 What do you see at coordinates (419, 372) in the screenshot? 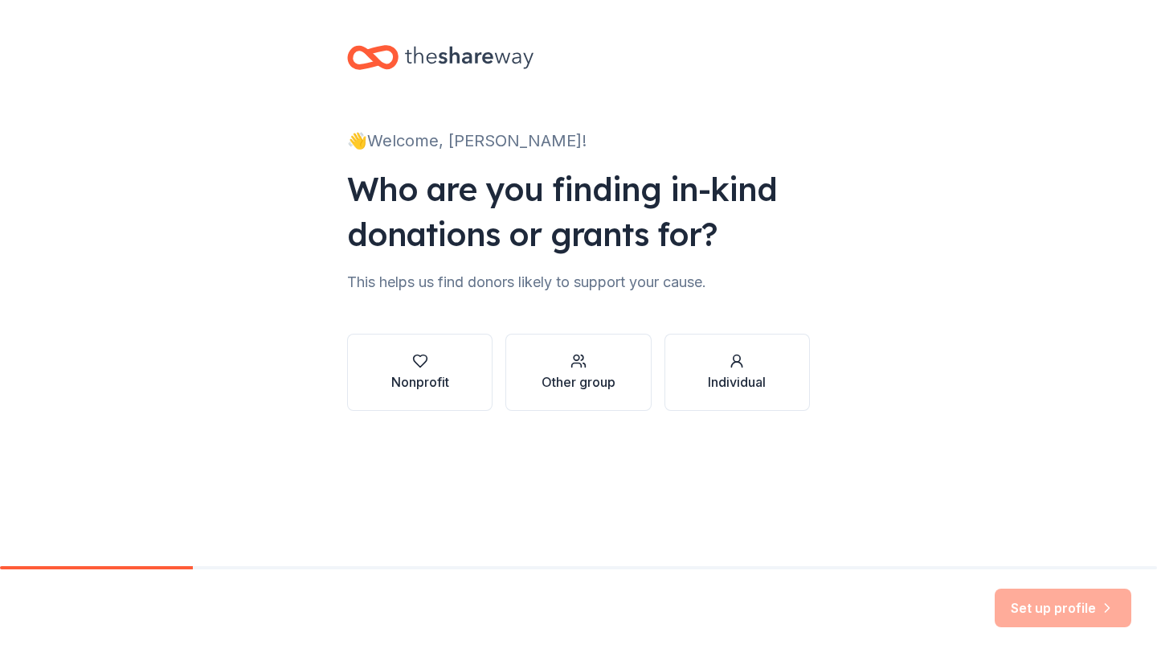
I see `button: Nonprofit` at bounding box center [419, 372].